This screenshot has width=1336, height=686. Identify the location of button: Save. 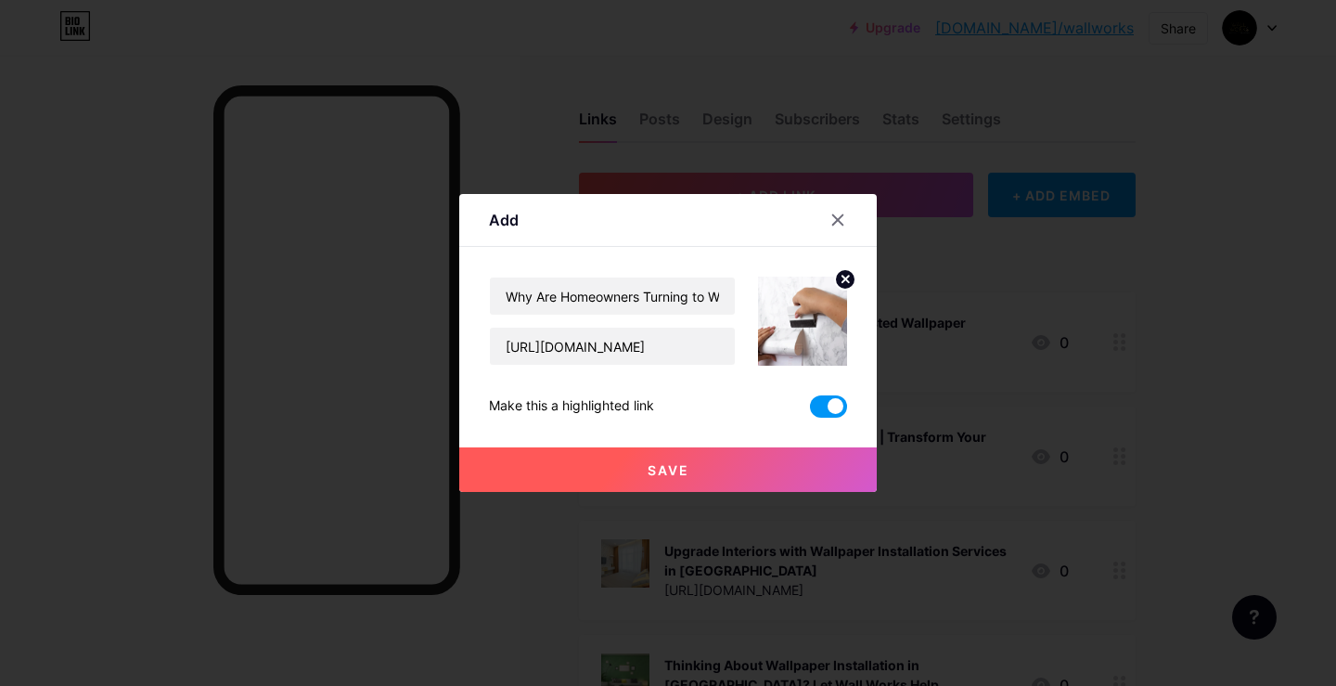
(668, 469).